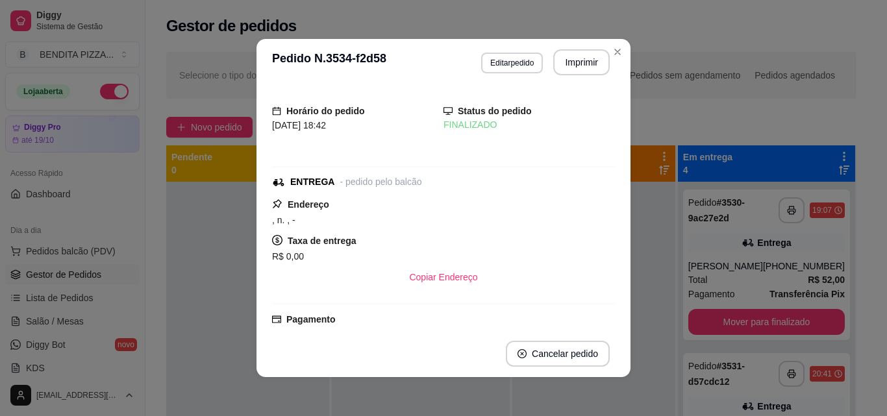  I want to click on span: calendar, so click(277, 111).